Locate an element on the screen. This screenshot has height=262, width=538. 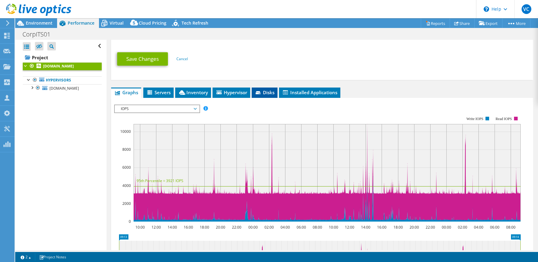
a: More is located at coordinates (516, 23).